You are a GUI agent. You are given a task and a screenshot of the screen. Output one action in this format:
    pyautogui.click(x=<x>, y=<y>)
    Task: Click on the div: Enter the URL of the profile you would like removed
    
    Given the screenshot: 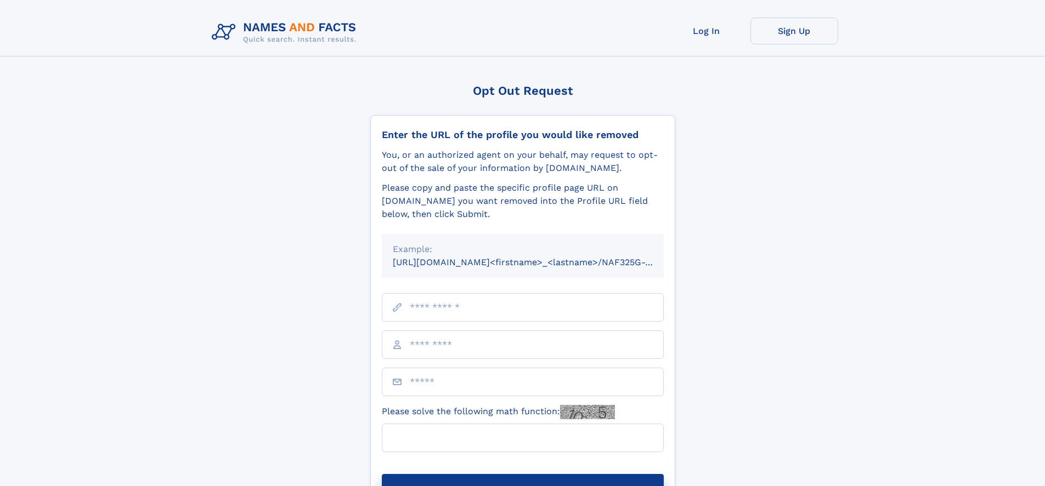 What is the action you would take?
    pyautogui.click(x=523, y=135)
    